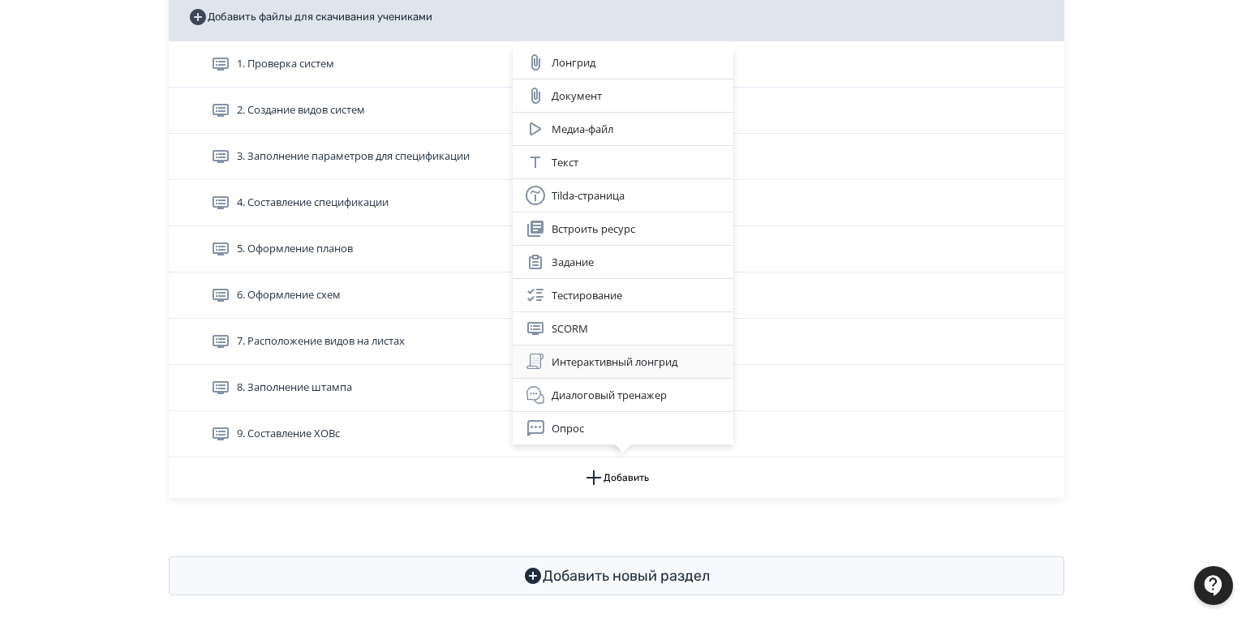 This screenshot has width=1246, height=618. Describe the element at coordinates (623, 262) in the screenshot. I see `div: Задание` at that location.